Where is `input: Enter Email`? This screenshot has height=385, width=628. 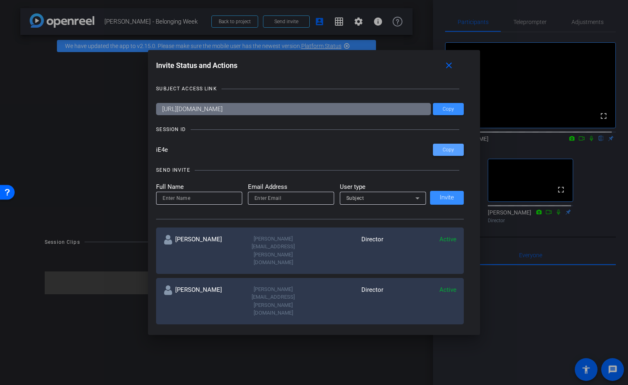
input: Enter Email is located at coordinates (291, 198).